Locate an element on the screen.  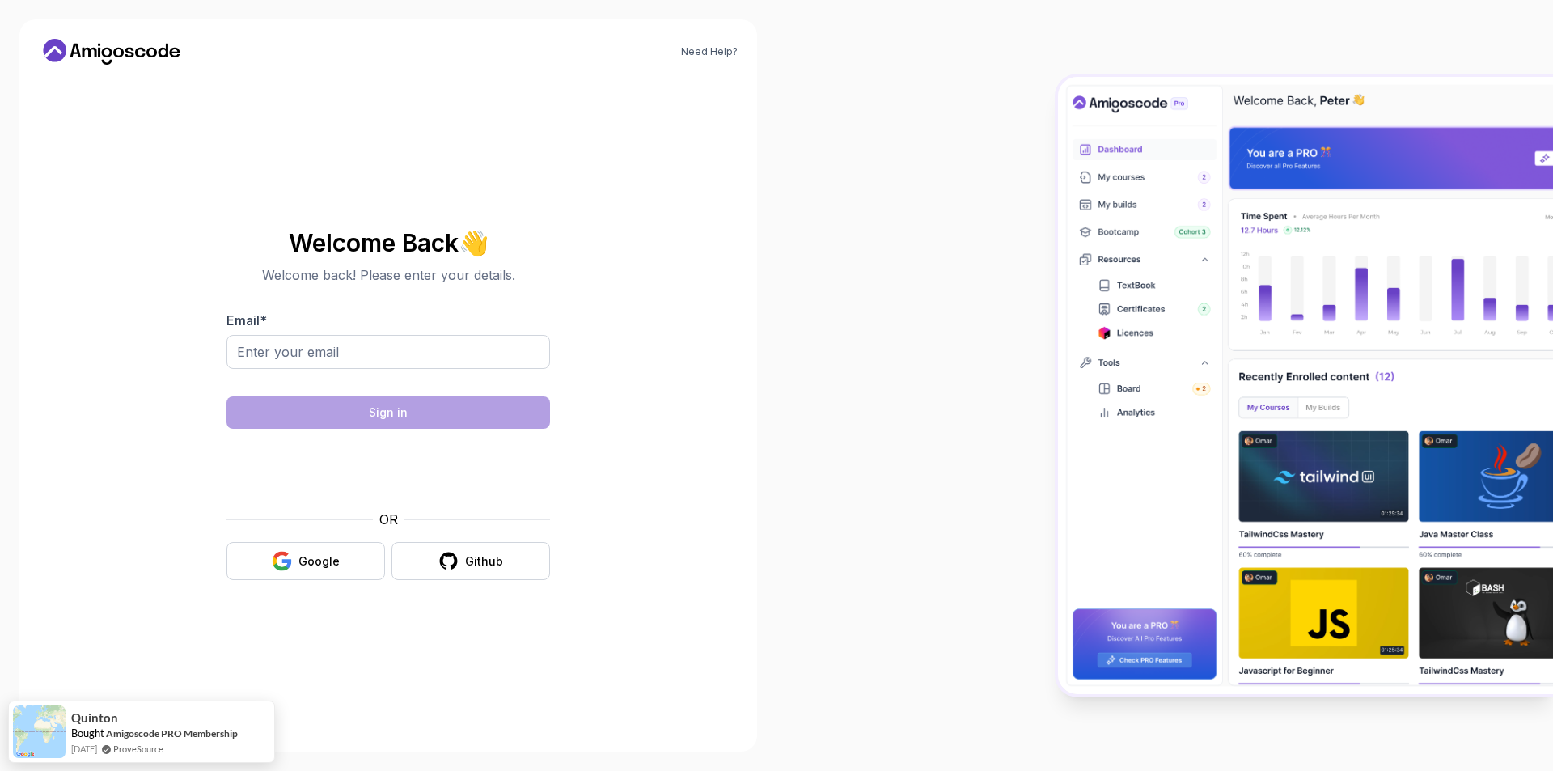
a: Amigoscode PRO Membership is located at coordinates (171, 733).